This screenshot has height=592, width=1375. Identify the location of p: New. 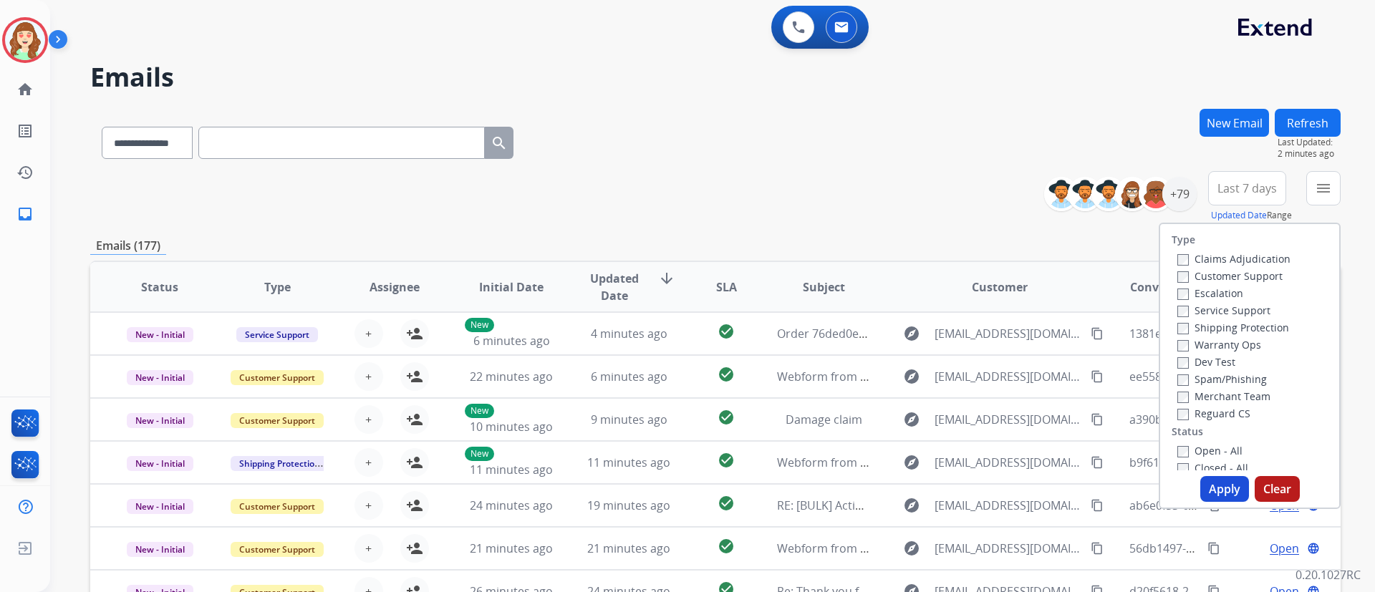
(479, 325).